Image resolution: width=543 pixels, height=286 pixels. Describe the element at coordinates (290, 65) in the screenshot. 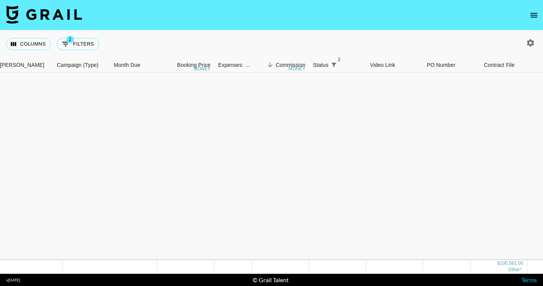

I see `div: Commission` at that location.